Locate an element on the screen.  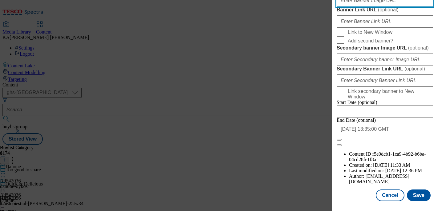
span: End Date (optional) is located at coordinates (356, 120).